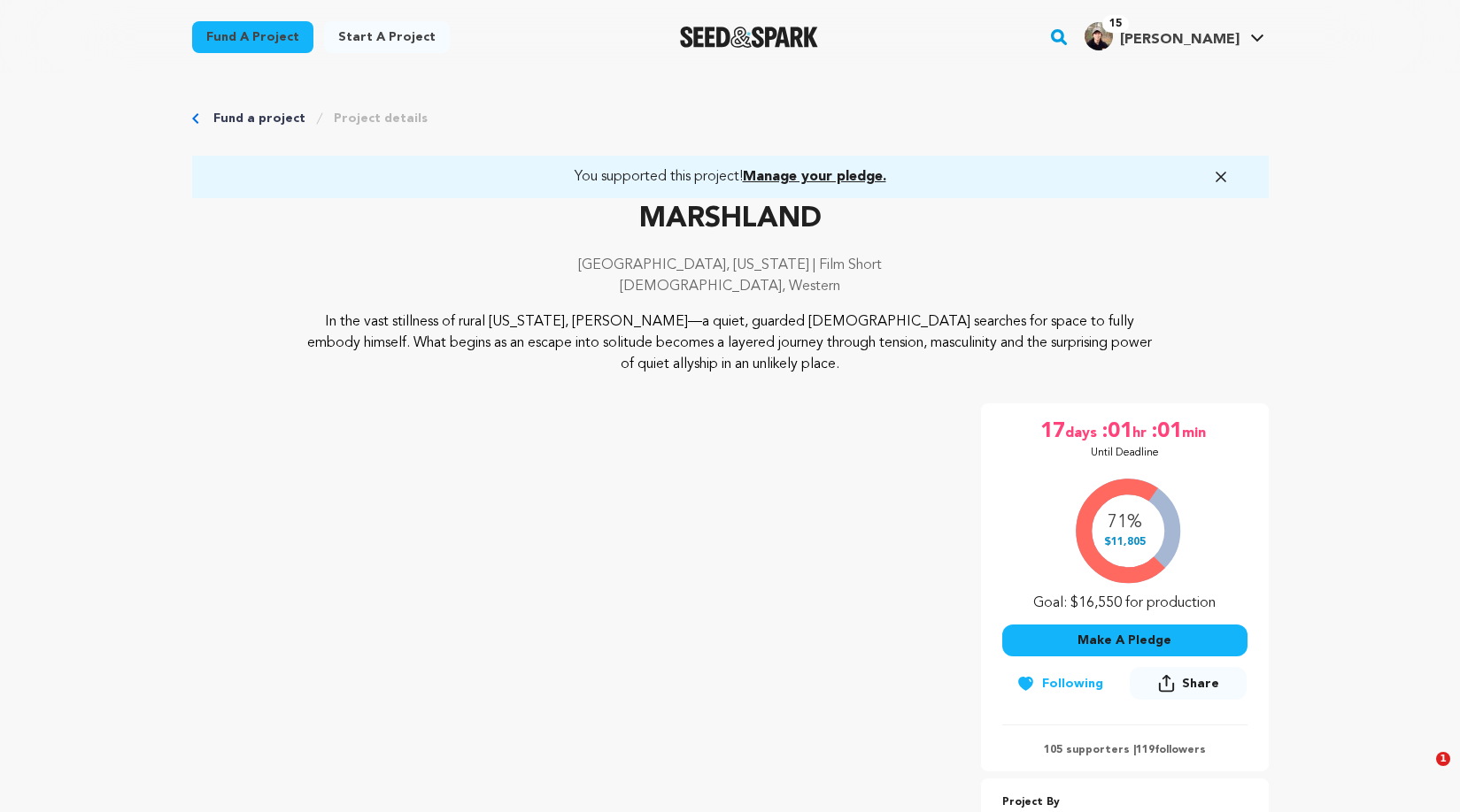  Describe the element at coordinates (730, 118) in the screenshot. I see `div: Breadcrumb` at that location.